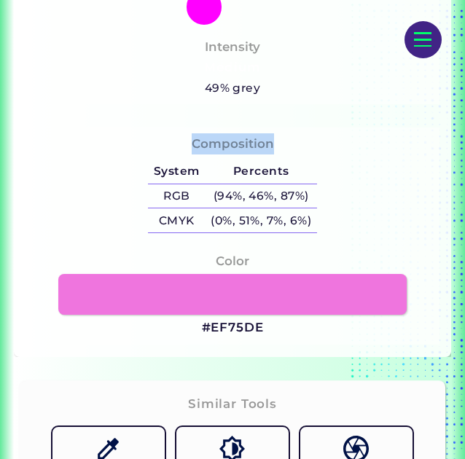  What do you see at coordinates (233, 68) in the screenshot?
I see `h3: Medium` at bounding box center [233, 68].